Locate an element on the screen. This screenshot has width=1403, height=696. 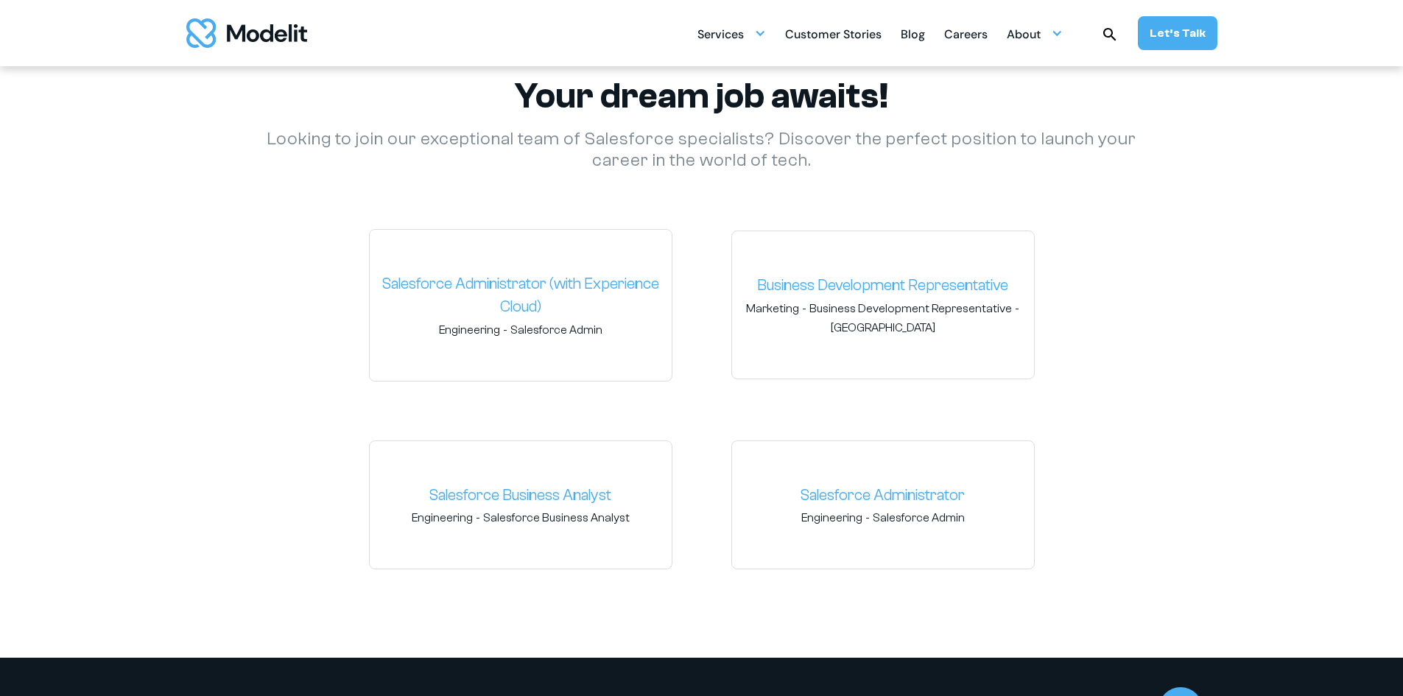
img: modelit logo is located at coordinates (247, 33).